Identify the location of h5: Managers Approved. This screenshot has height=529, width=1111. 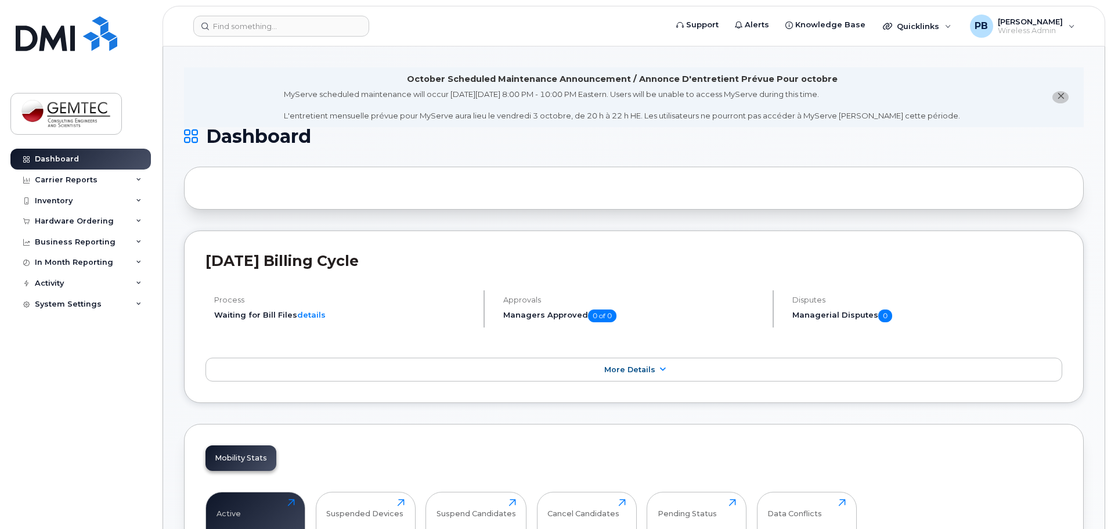
(632, 316).